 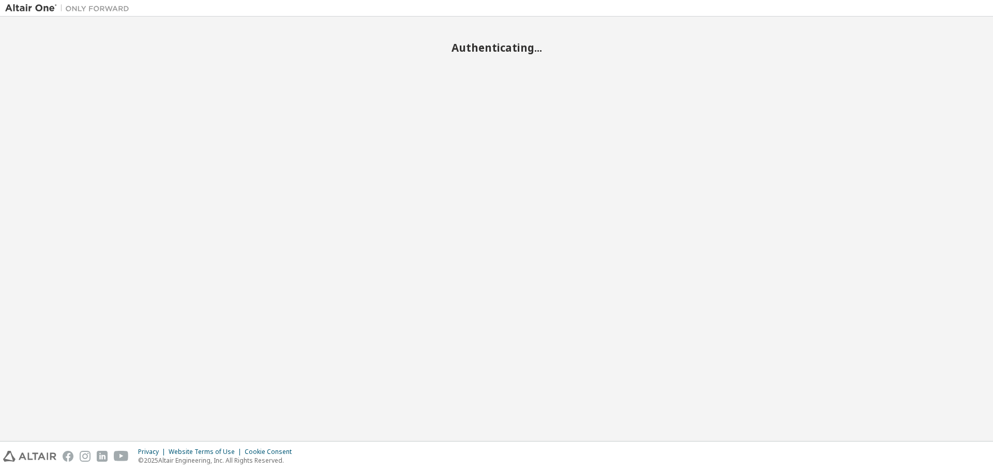 What do you see at coordinates (271, 452) in the screenshot?
I see `div: Cookie Consent` at bounding box center [271, 452].